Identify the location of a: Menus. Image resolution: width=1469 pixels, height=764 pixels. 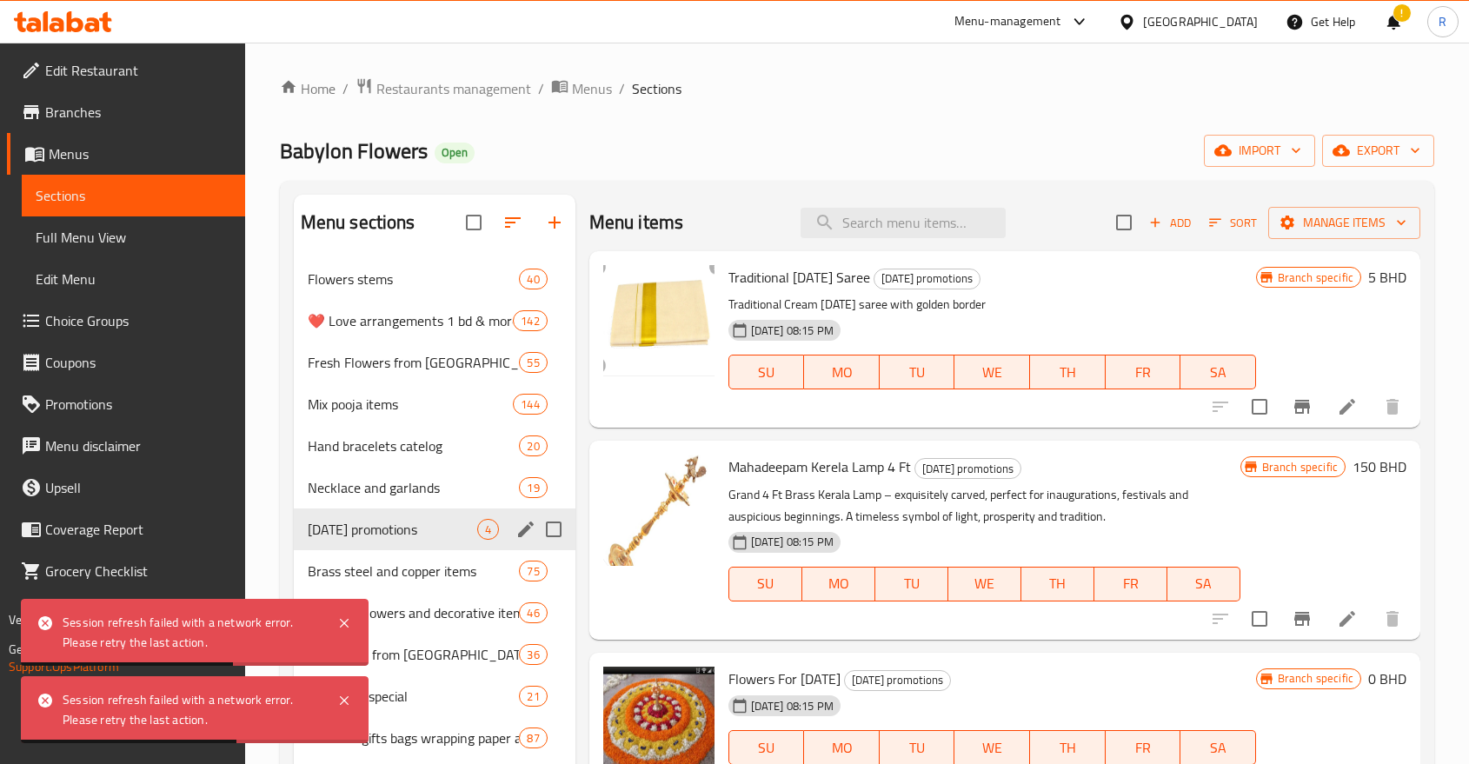
(581, 89).